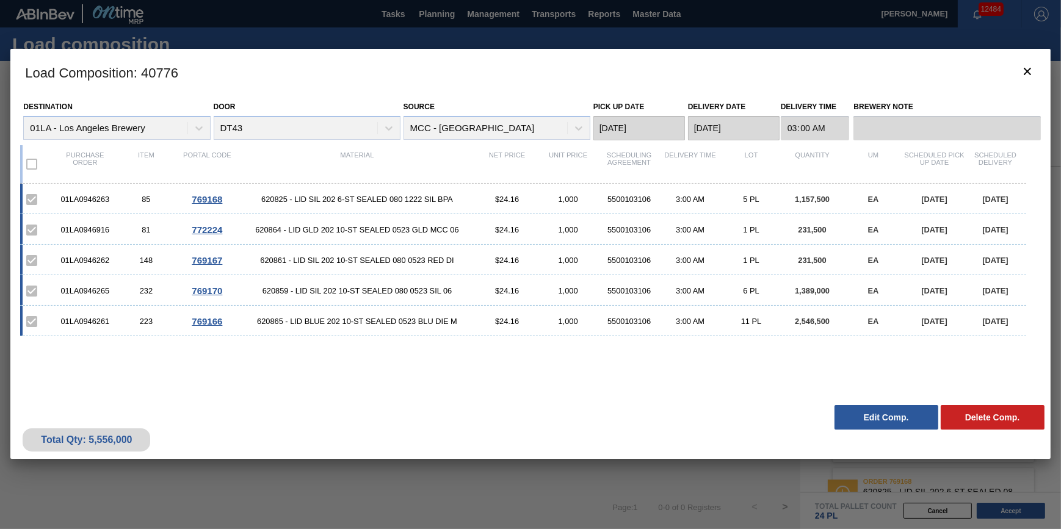 This screenshot has height=529, width=1061. What do you see at coordinates (996, 164) in the screenshot?
I see `div: Scheduled Delivery` at bounding box center [996, 164].